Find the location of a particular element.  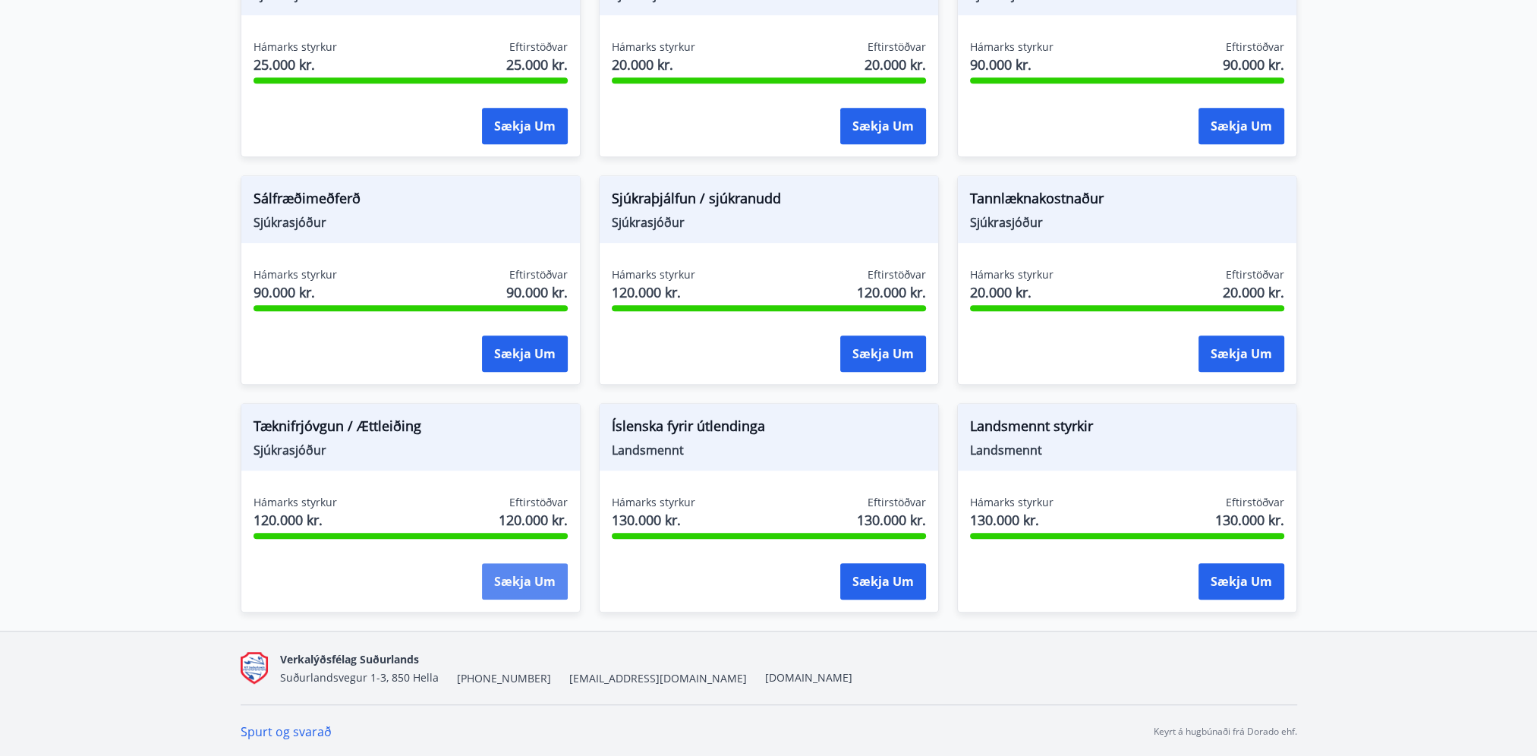

a: Spurt og svarað is located at coordinates (286, 732).